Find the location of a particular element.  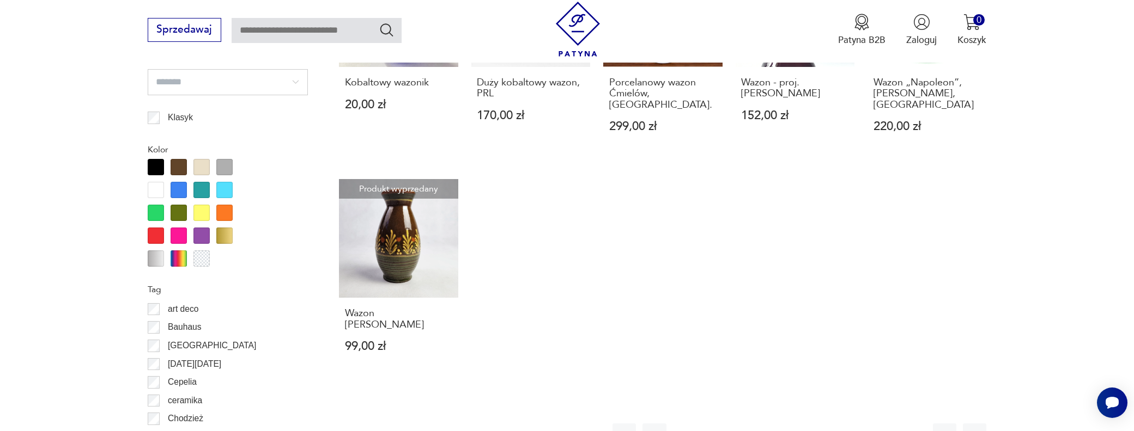

p: art deco is located at coordinates (183, 309).